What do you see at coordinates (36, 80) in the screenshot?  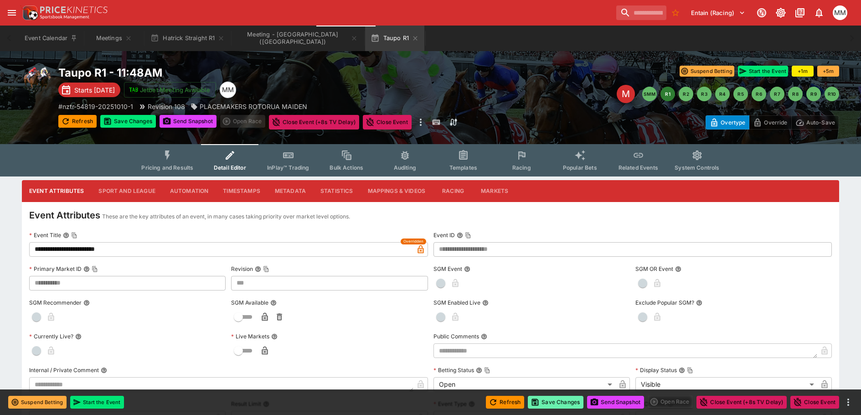 I see `img: horse_racing.png` at bounding box center [36, 80].